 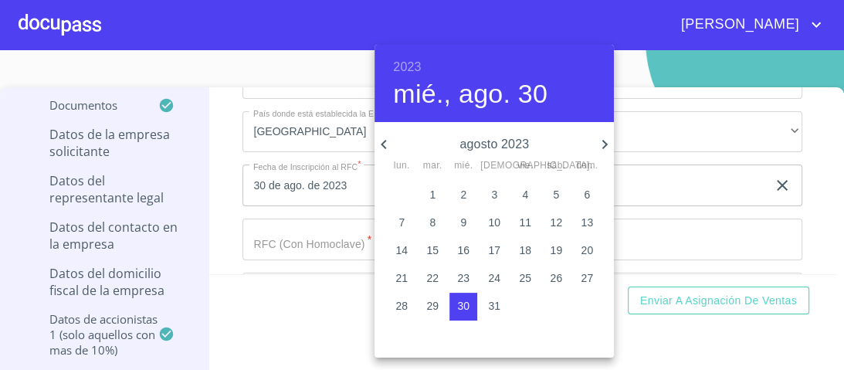 I want to click on button: 18, so click(x=525, y=251).